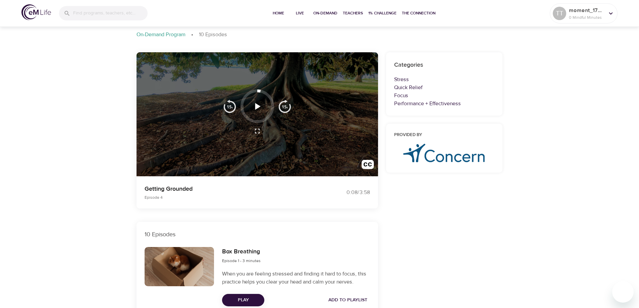  I want to click on span: Live, so click(300, 13).